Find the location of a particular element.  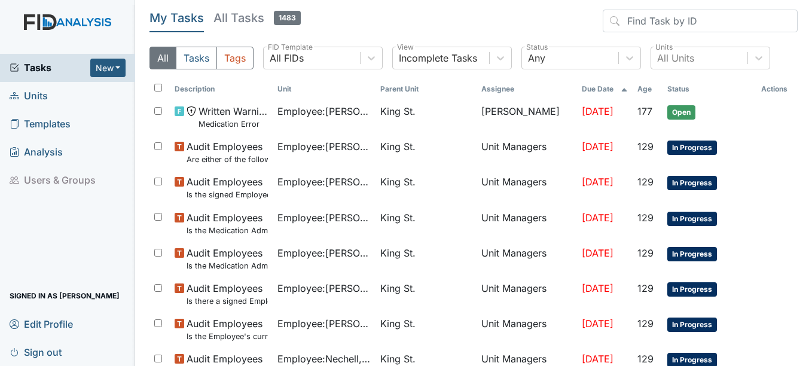

small: Medication Error is located at coordinates (233, 124).